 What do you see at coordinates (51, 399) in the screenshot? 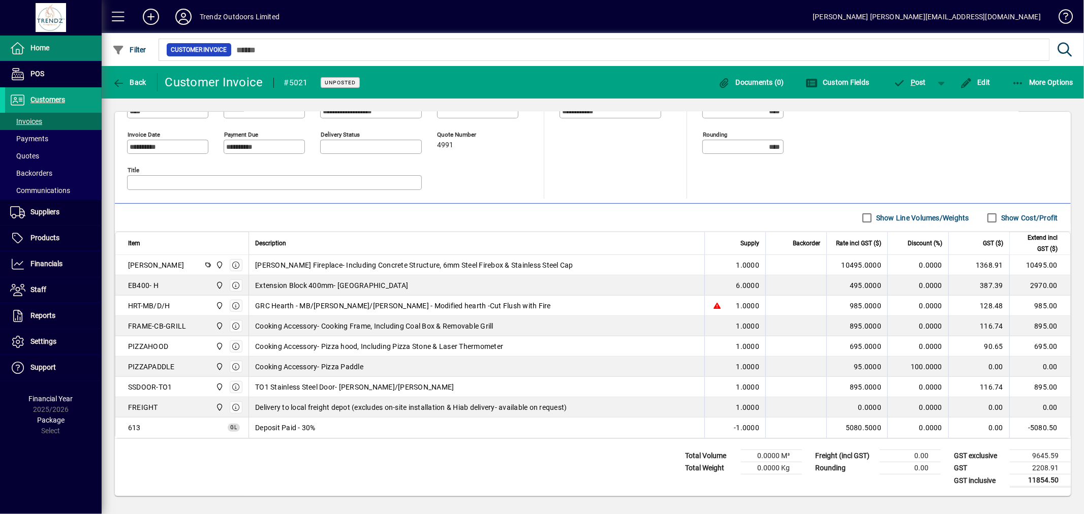
I see `span: Financial Year` at bounding box center [51, 399].